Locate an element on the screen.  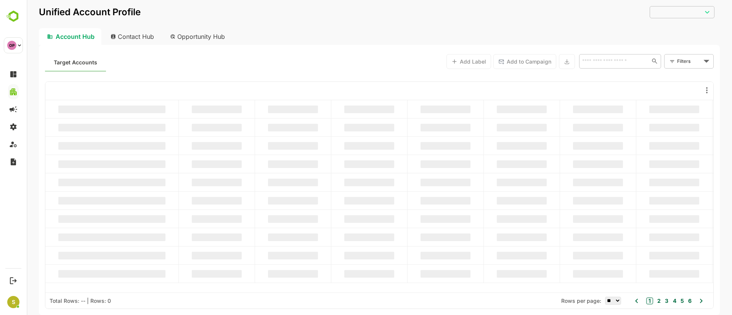
div: Contact Hub is located at coordinates (106, 37).